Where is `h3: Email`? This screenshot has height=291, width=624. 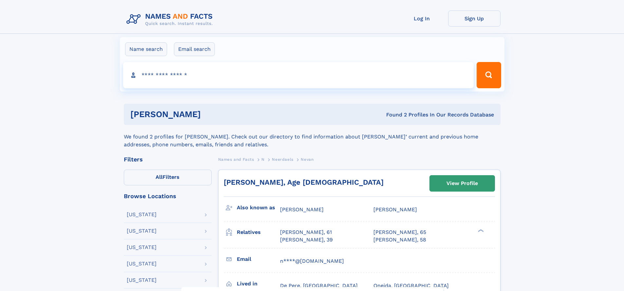 h3: Email is located at coordinates (259, 259).